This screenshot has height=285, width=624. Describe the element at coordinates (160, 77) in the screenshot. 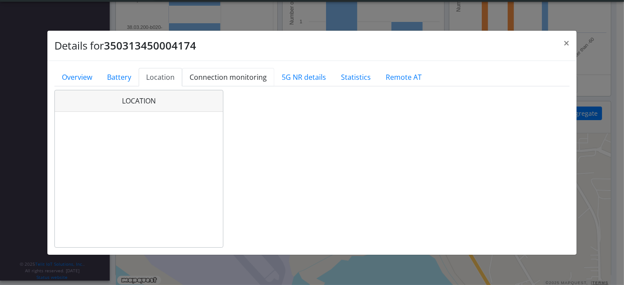

I see `a: Location` at that location.